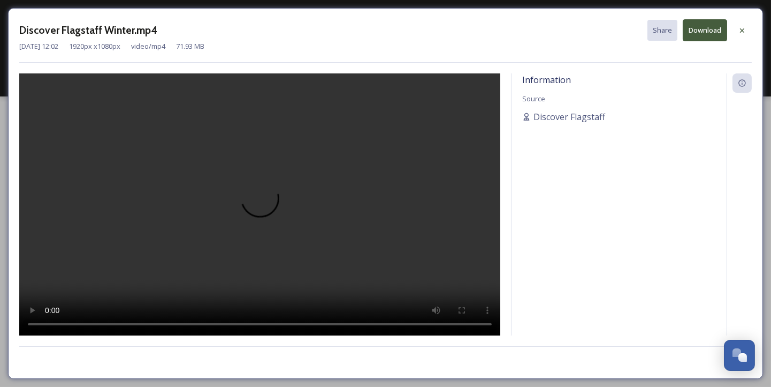 This screenshot has width=771, height=387. Describe the element at coordinates (88, 30) in the screenshot. I see `h3: Discover Flagstaff Winter.mp4` at that location.